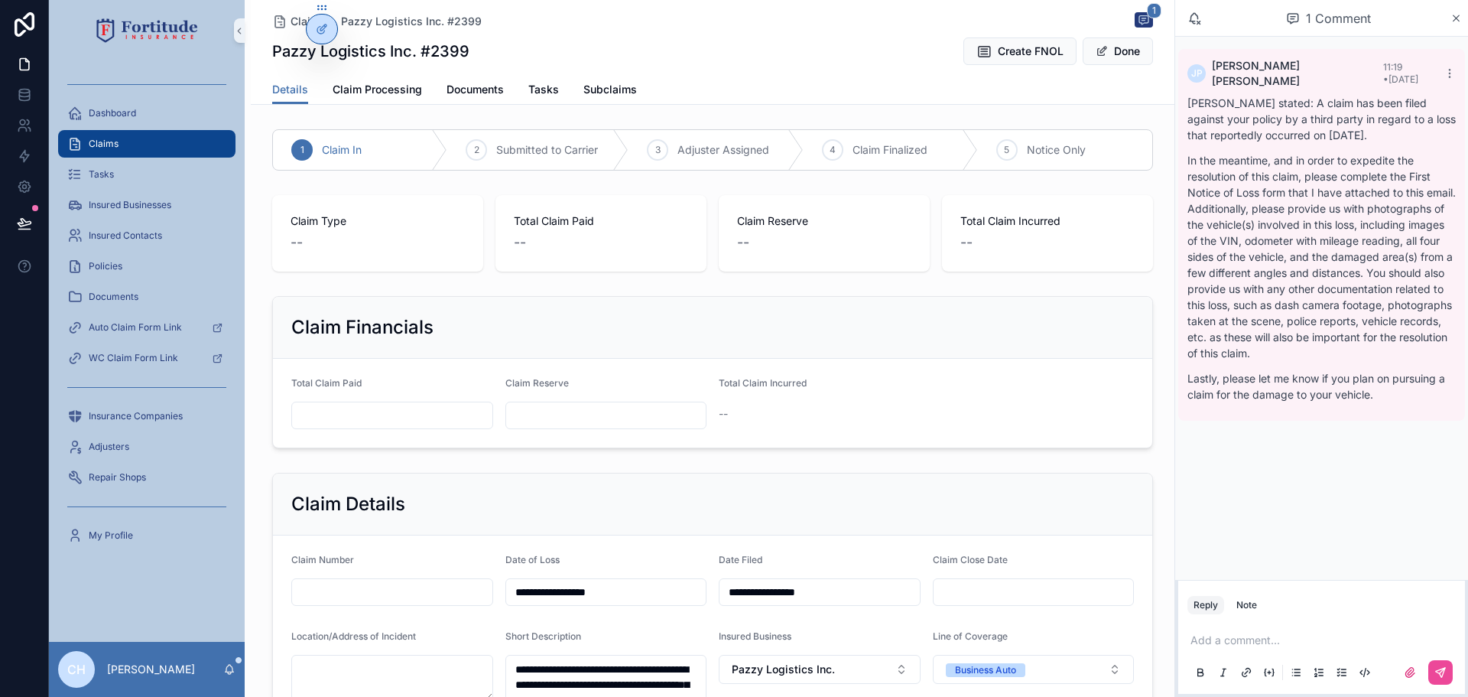 This screenshot has height=697, width=1468. What do you see at coordinates (342, 150) in the screenshot?
I see `span: Claim In` at bounding box center [342, 150].